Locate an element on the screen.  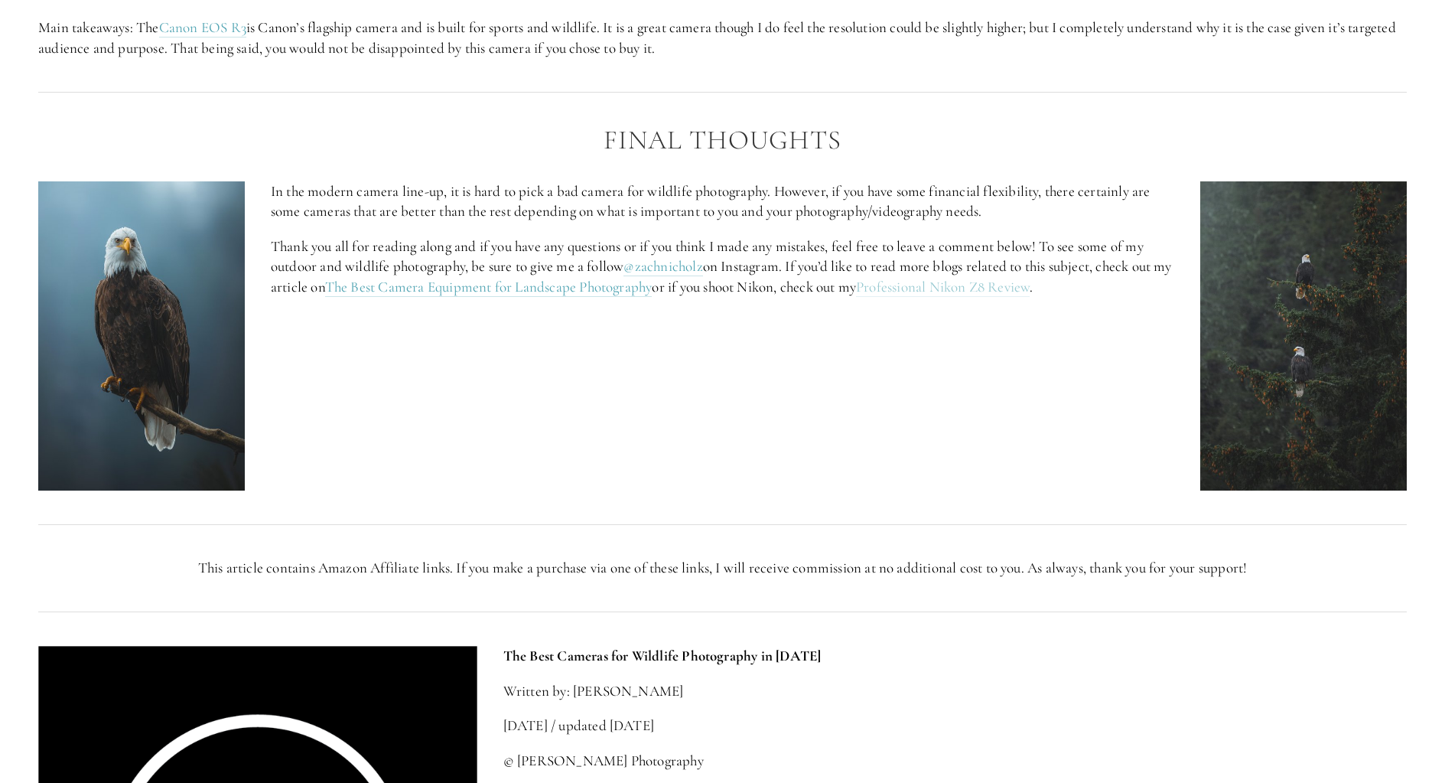
a: Professional Nikon Z8 Review is located at coordinates (943, 287).